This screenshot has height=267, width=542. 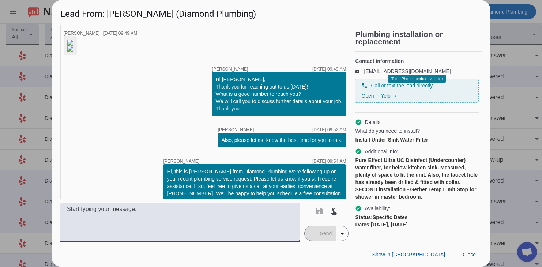 What do you see at coordinates (417, 217) in the screenshot?
I see `div: Specific Dates` at bounding box center [417, 217].